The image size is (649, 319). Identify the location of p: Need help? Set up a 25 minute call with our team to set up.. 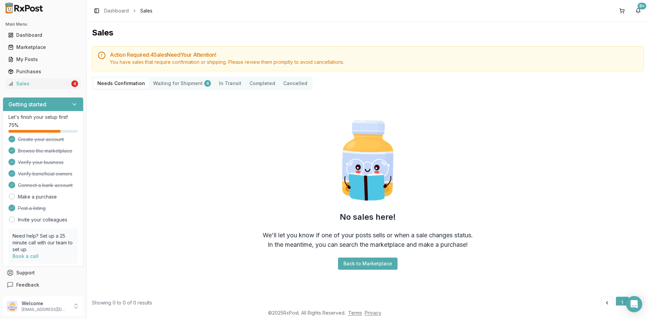
(43, 243).